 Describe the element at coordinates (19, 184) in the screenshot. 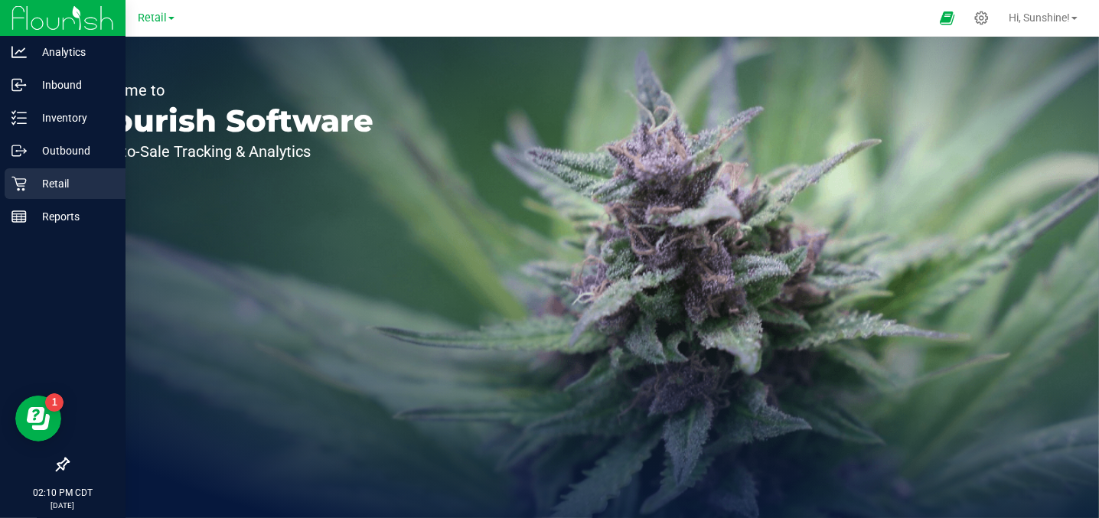

I see `inline-svg: Retail` at that location.